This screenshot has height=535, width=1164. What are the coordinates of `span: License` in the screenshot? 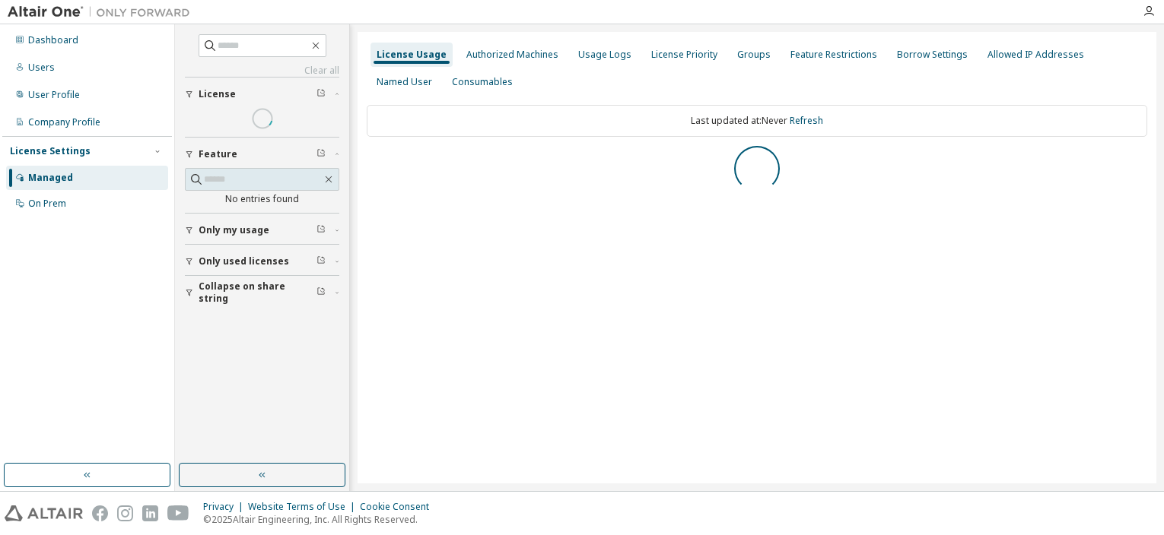 It's located at (217, 94).